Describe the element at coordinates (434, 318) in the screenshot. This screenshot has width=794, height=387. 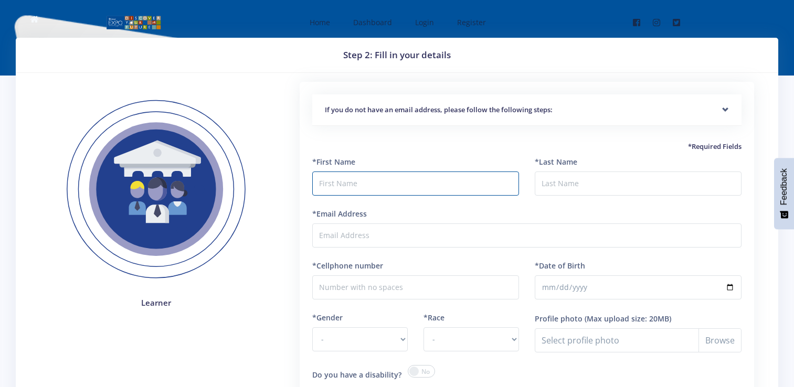
I see `label: *Race` at that location.